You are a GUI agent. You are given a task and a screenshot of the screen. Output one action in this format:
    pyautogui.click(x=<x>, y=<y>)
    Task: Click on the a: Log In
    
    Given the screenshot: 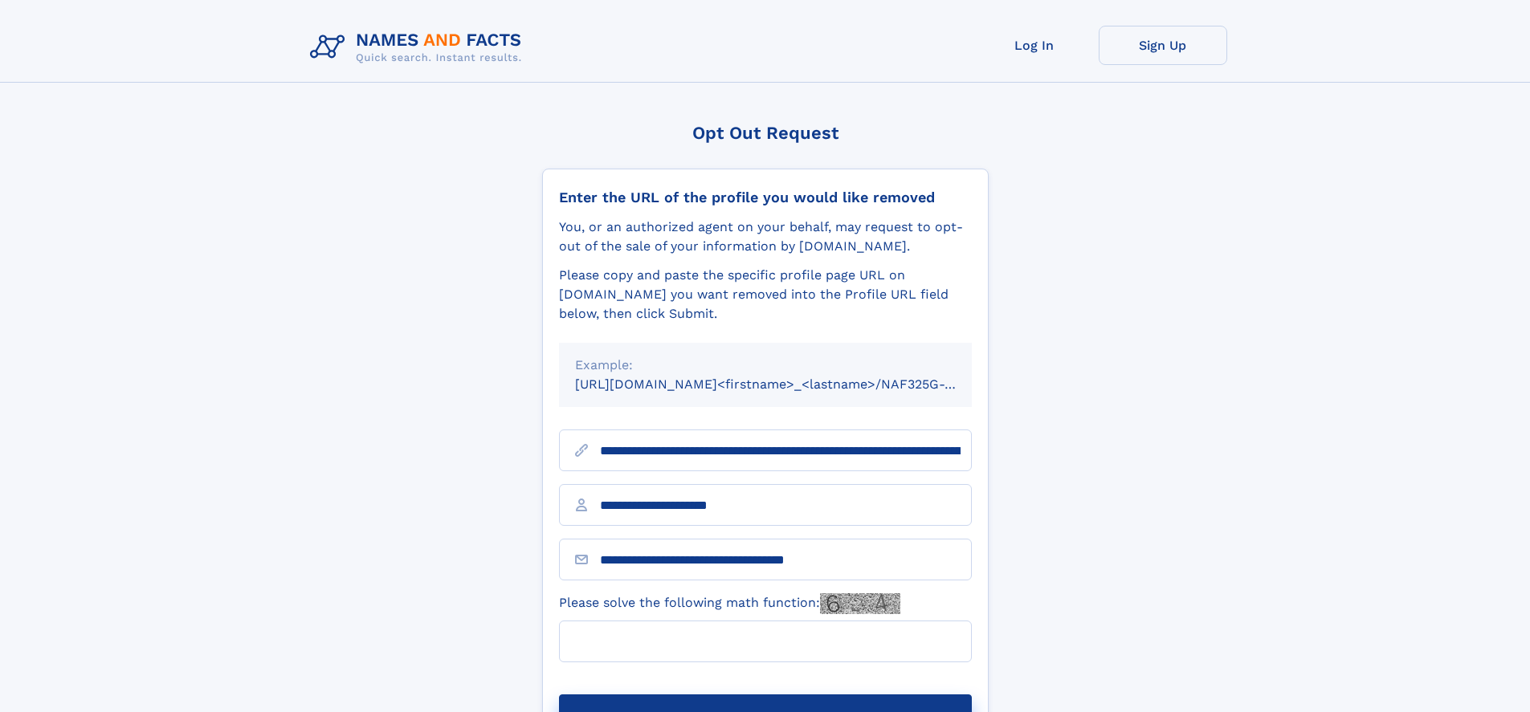 What is the action you would take?
    pyautogui.click(x=1034, y=45)
    